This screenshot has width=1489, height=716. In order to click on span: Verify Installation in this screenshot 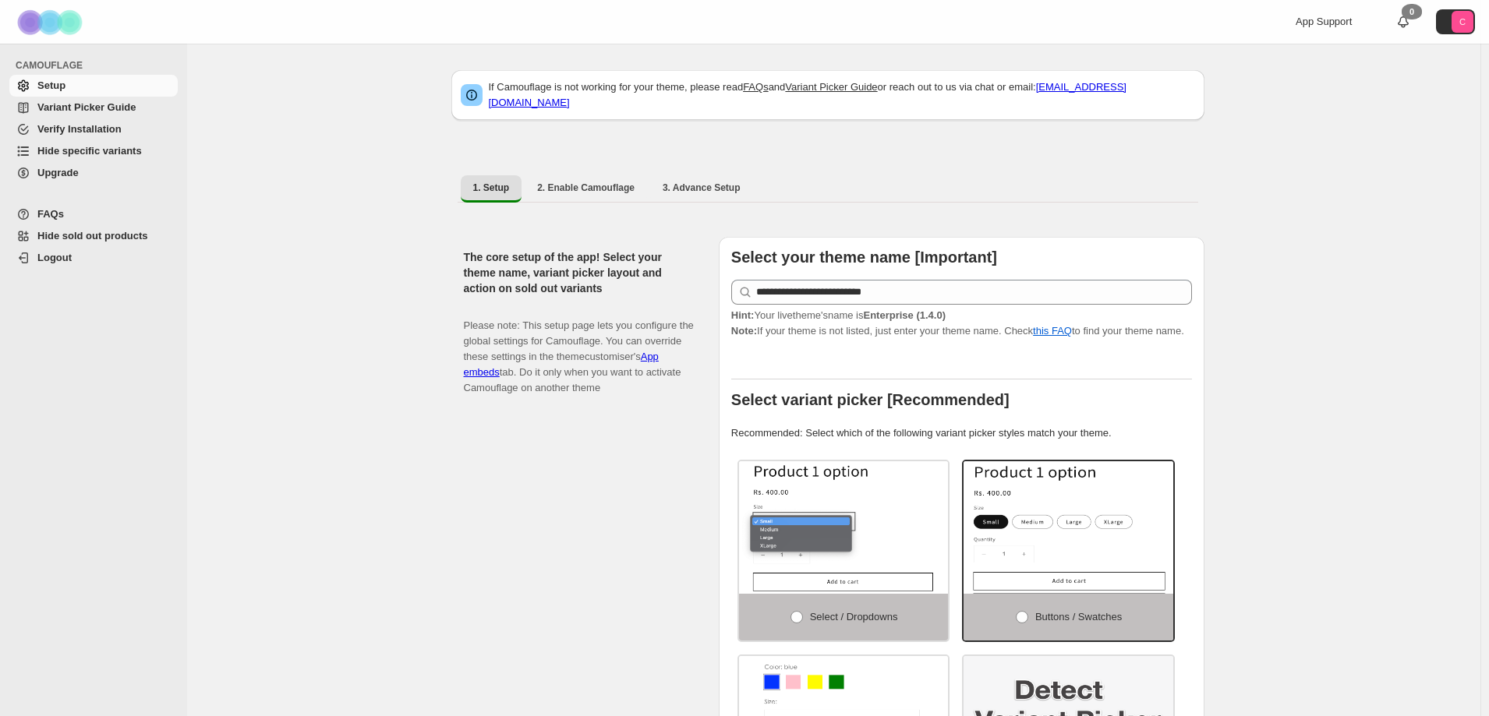, I will do `click(80, 129)`.